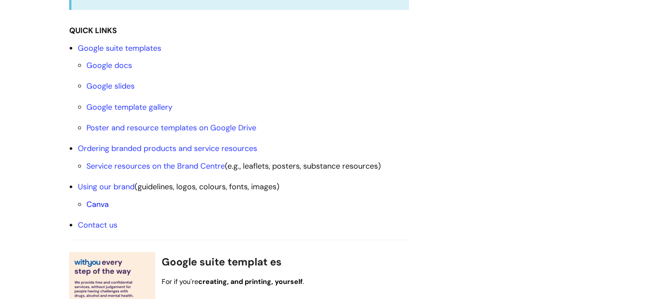 This screenshot has width=654, height=299. Describe the element at coordinates (156, 166) in the screenshot. I see `a: Service resources on the Brand Centre` at that location.